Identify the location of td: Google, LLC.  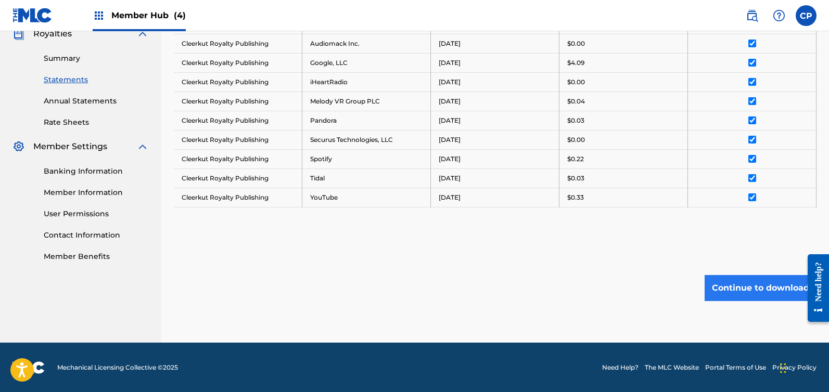
(366, 62).